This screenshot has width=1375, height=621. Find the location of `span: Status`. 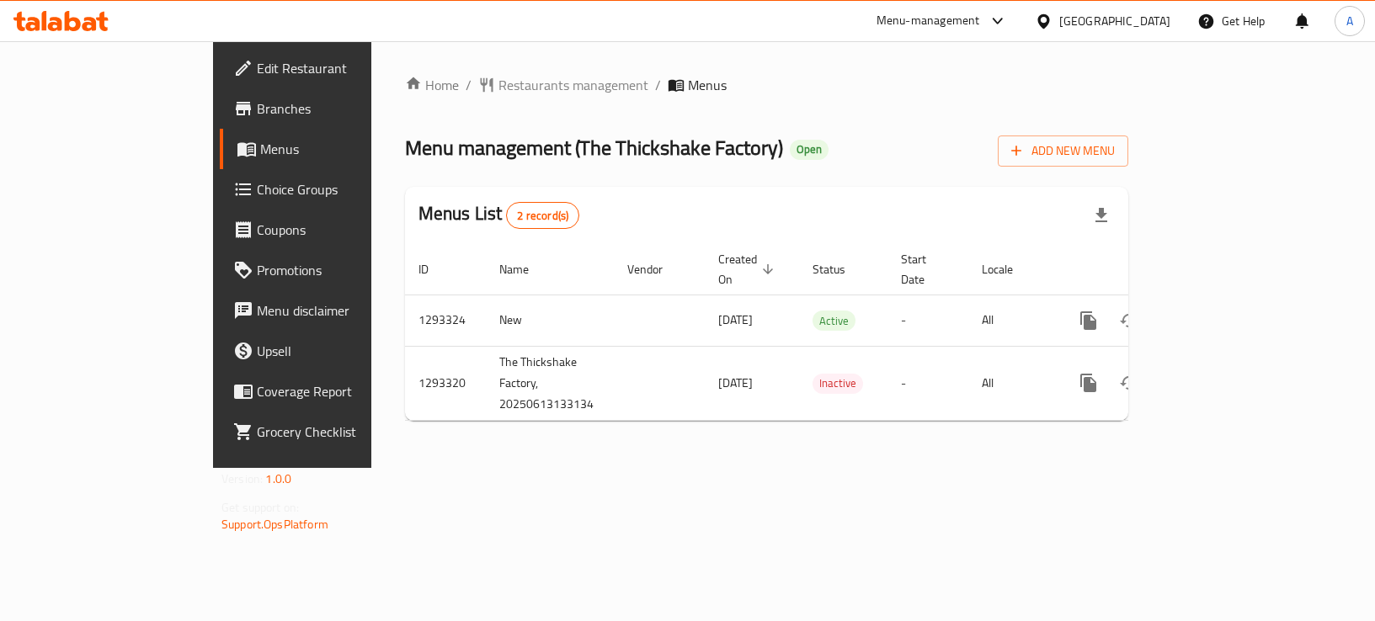

span: Status is located at coordinates (839, 269).